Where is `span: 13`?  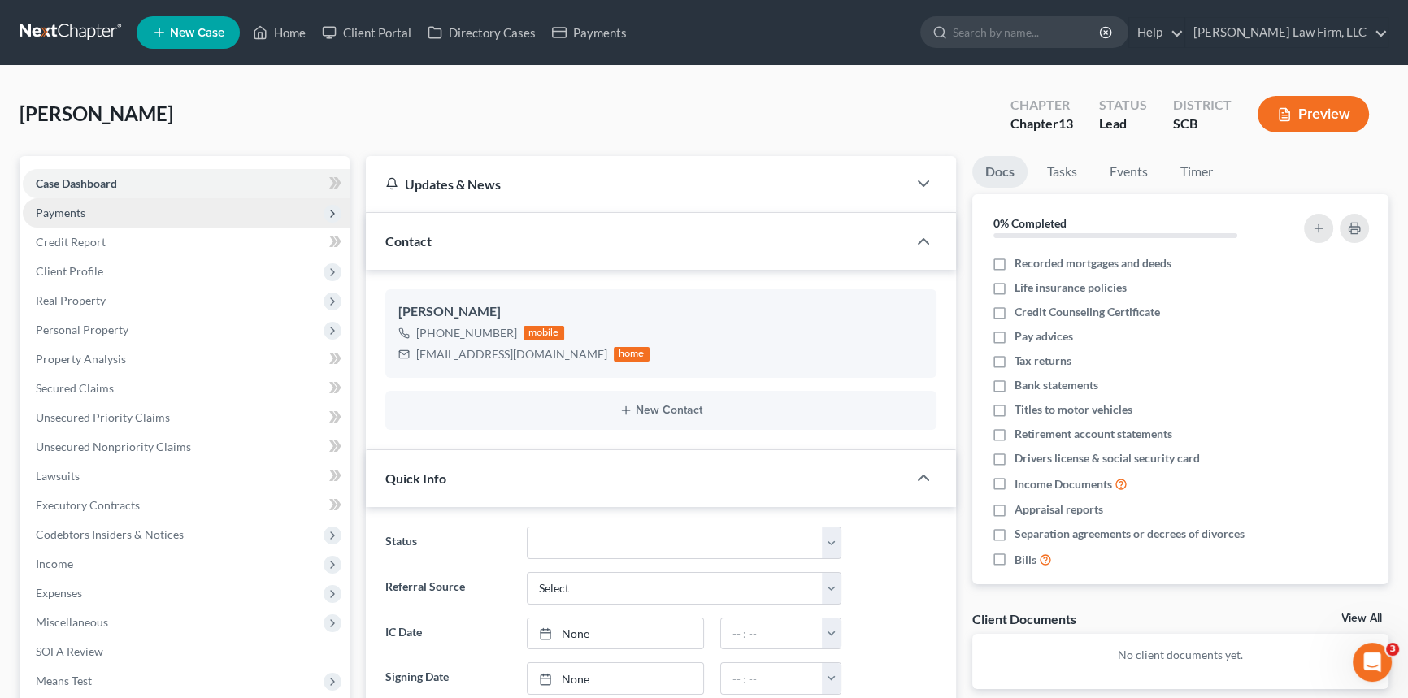
span: 13 is located at coordinates (1066, 123).